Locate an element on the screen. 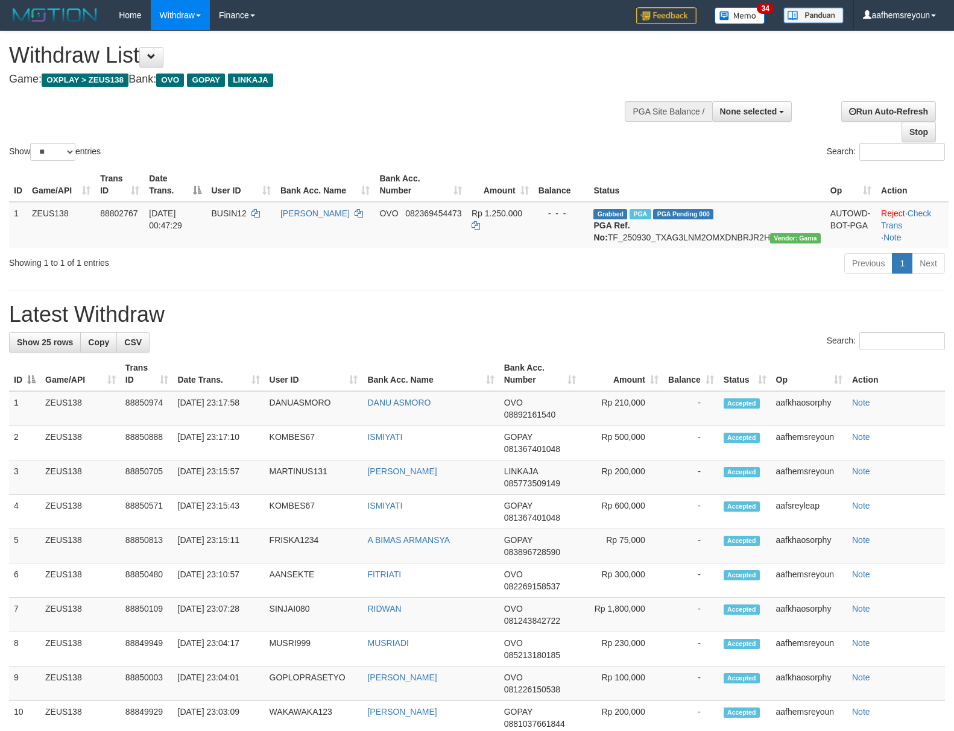  span: Copy 081243842722 to clipboard is located at coordinates (532, 621).